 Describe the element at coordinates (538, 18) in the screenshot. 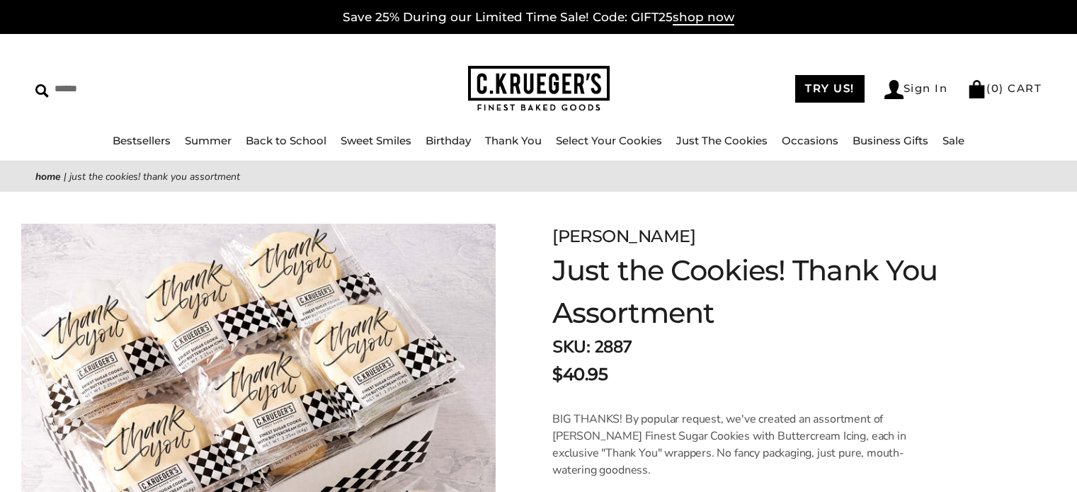

I see `a: Save 25% During our Limited Time Sale! Code: GIFT25shop now` at that location.